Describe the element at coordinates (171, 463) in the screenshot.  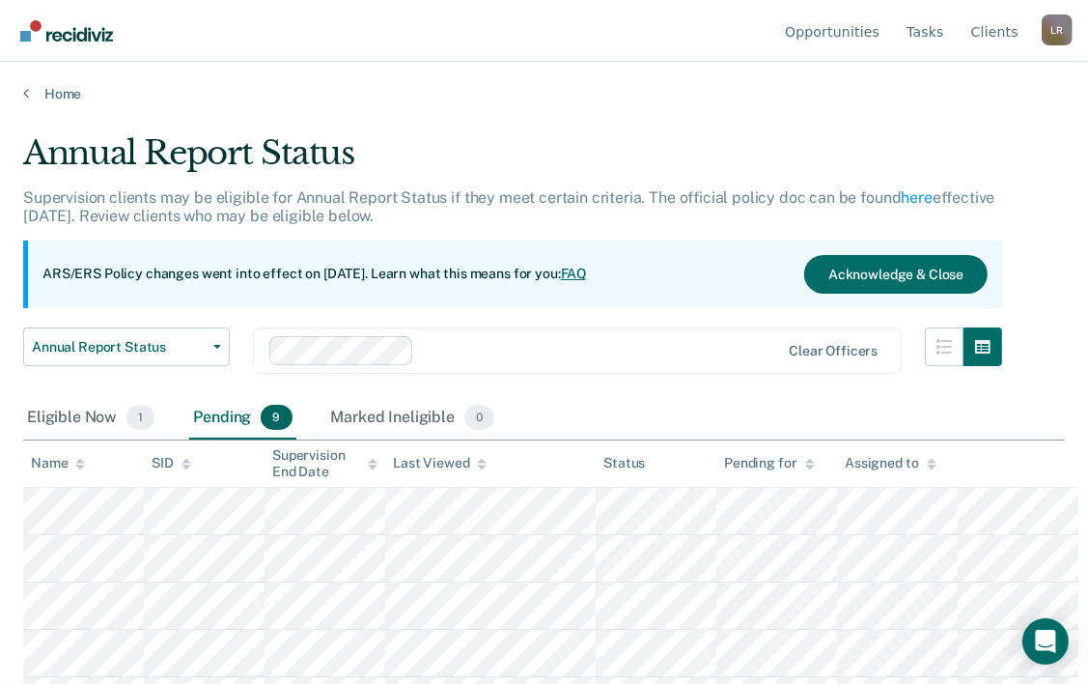
I see `div: SID` at that location.